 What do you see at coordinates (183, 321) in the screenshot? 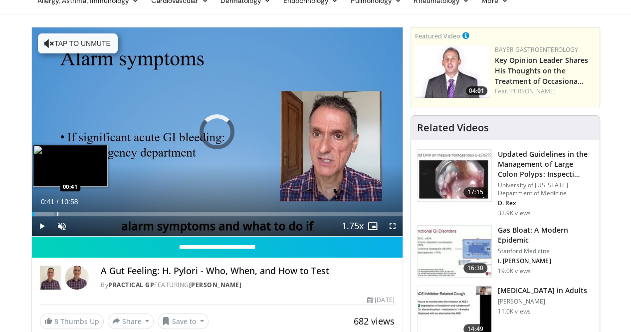
I see `button: Save to` at bounding box center [183, 321].